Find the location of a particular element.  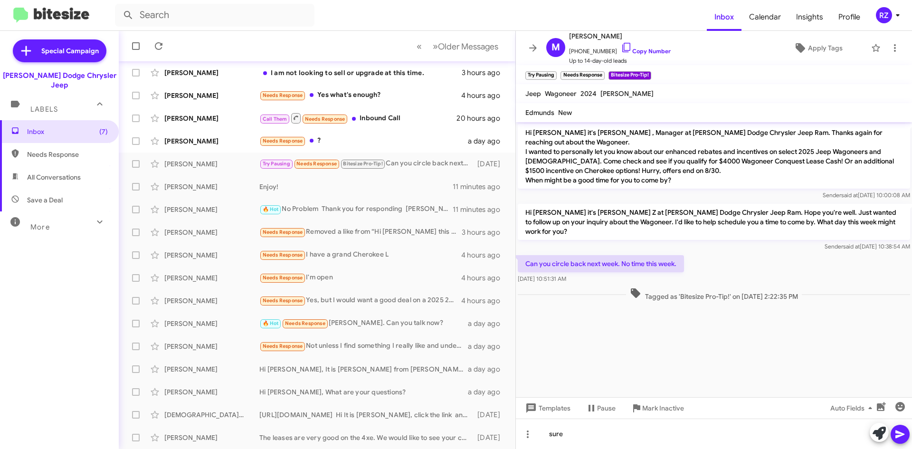

div: Yes what's enough? is located at coordinates (360, 95).